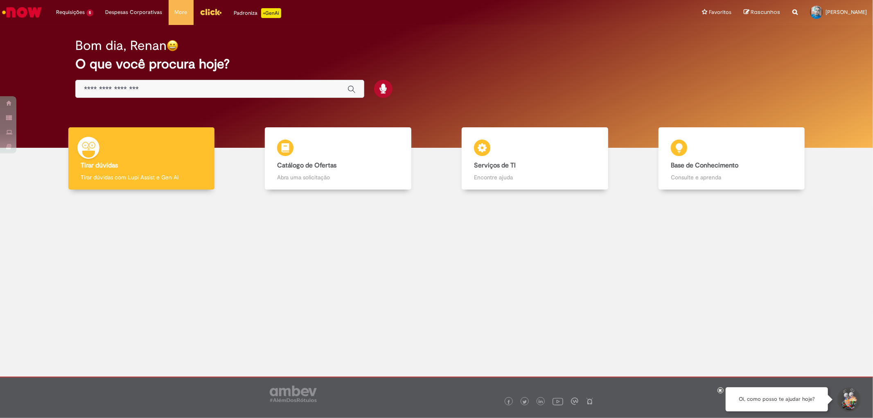  Describe the element at coordinates (134, 12) in the screenshot. I see `span: Despesas Corporativas` at that location.